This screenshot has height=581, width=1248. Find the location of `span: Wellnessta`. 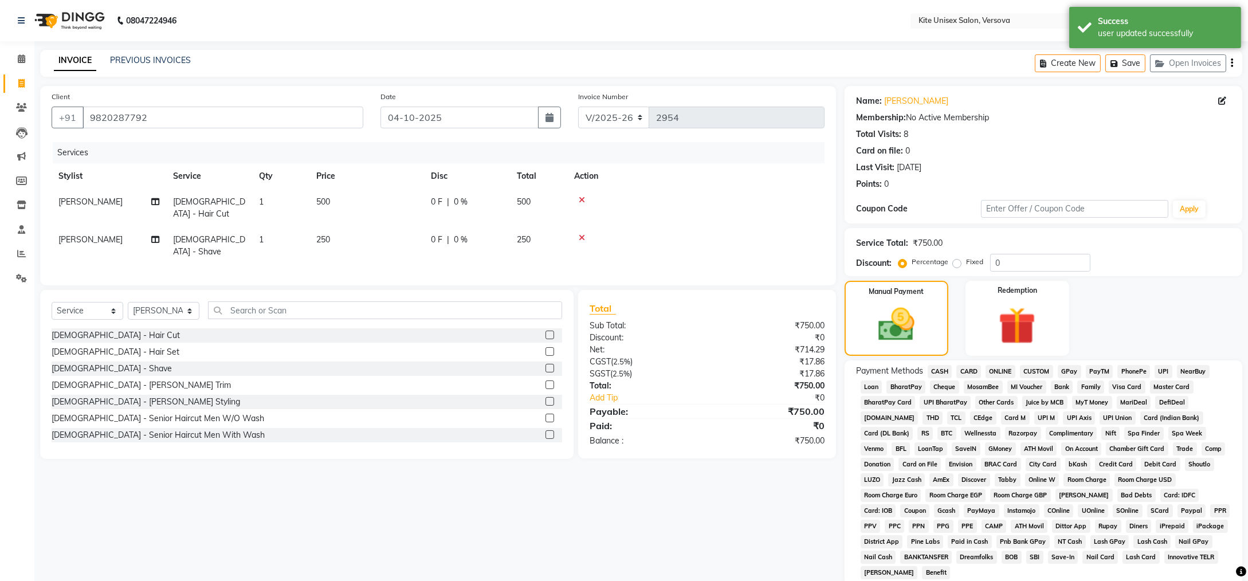

span: Wellnessta is located at coordinates (981, 433).